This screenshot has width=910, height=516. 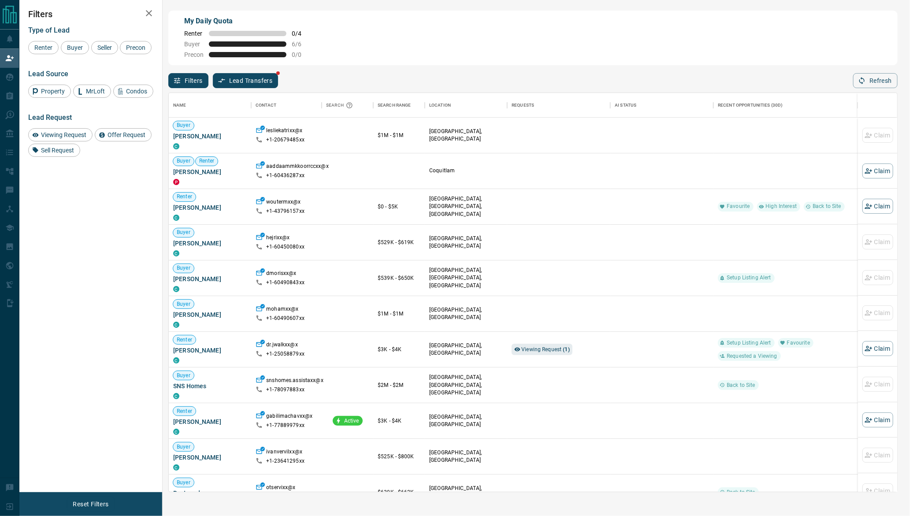 I want to click on div: Seller, so click(x=104, y=48).